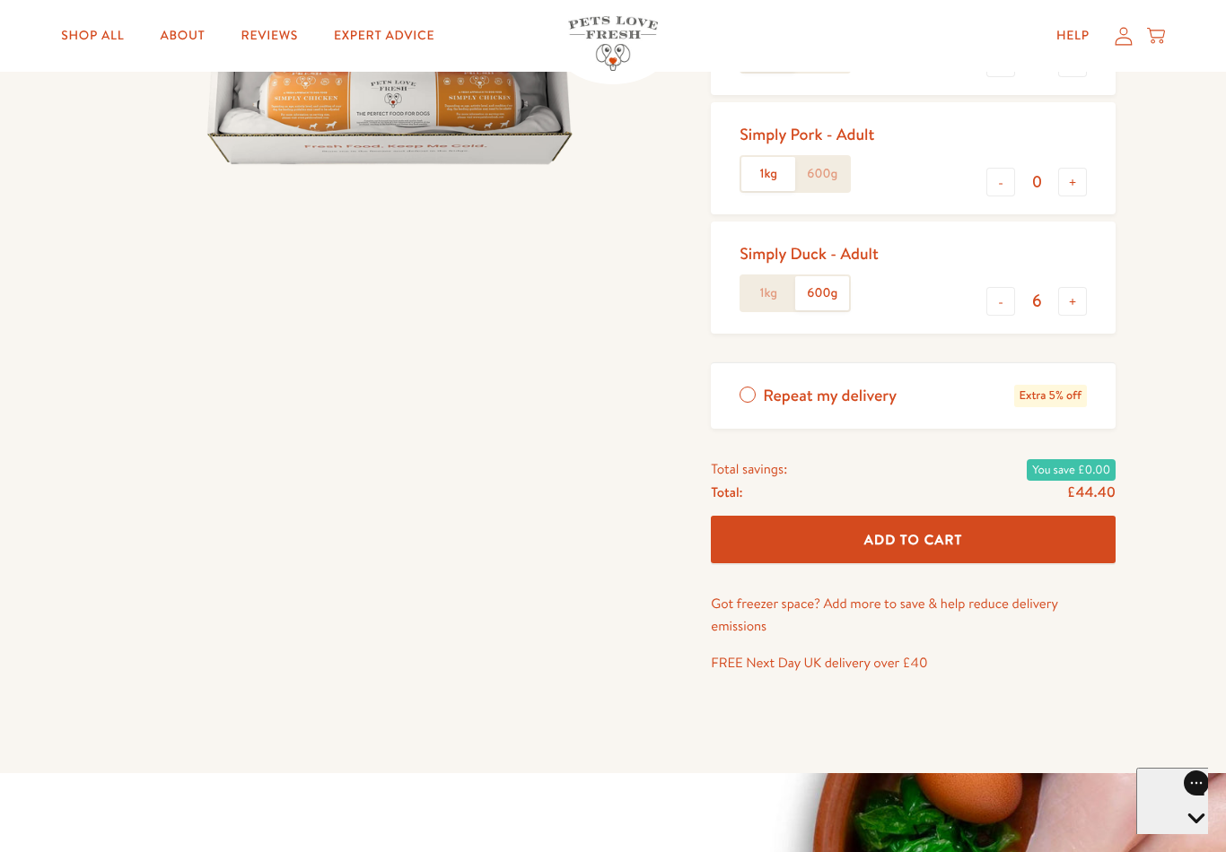  Describe the element at coordinates (1050, 396) in the screenshot. I see `span: Extra 5% off` at that location.